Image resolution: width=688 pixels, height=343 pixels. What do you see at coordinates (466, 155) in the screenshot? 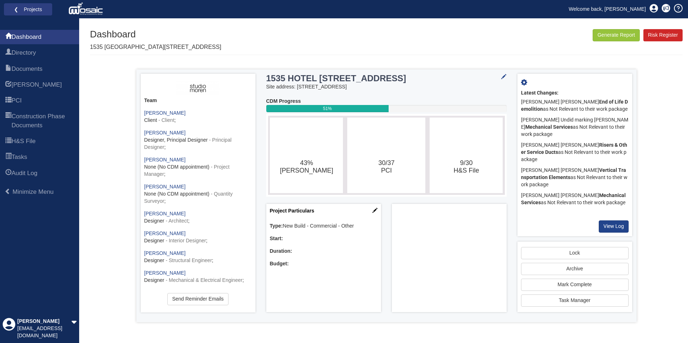
I see `svg: 9/30​H&S File` at bounding box center [466, 155].